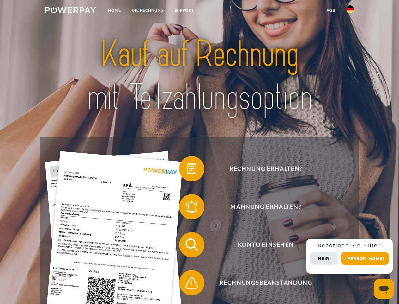  I want to click on img: qb_bill.svg, so click(192, 169).